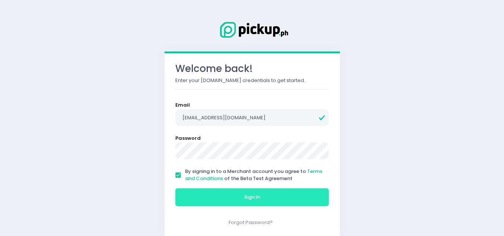 This screenshot has height=236, width=504. What do you see at coordinates (252, 197) in the screenshot?
I see `span: Sign In` at bounding box center [252, 197].